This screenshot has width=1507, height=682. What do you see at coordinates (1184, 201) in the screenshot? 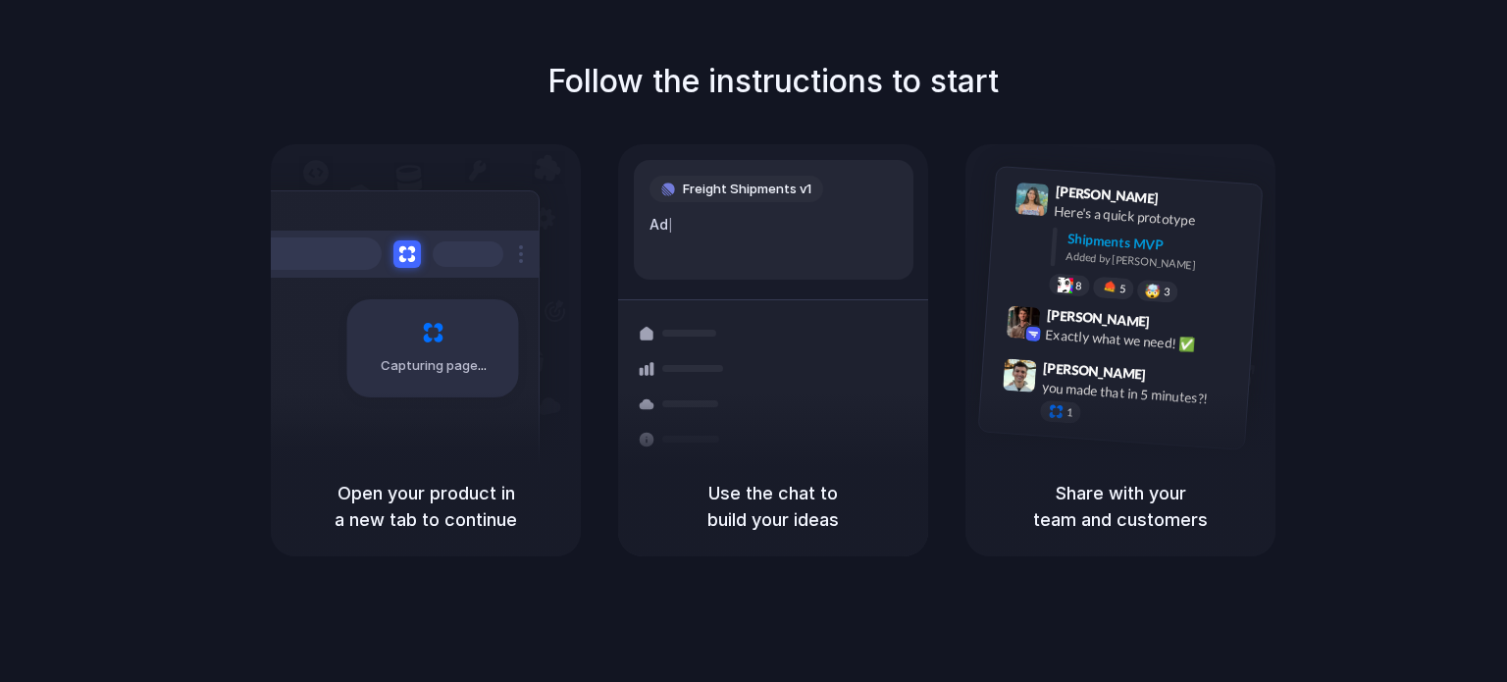
I see `span: 9:41 AM` at bounding box center [1184, 201].